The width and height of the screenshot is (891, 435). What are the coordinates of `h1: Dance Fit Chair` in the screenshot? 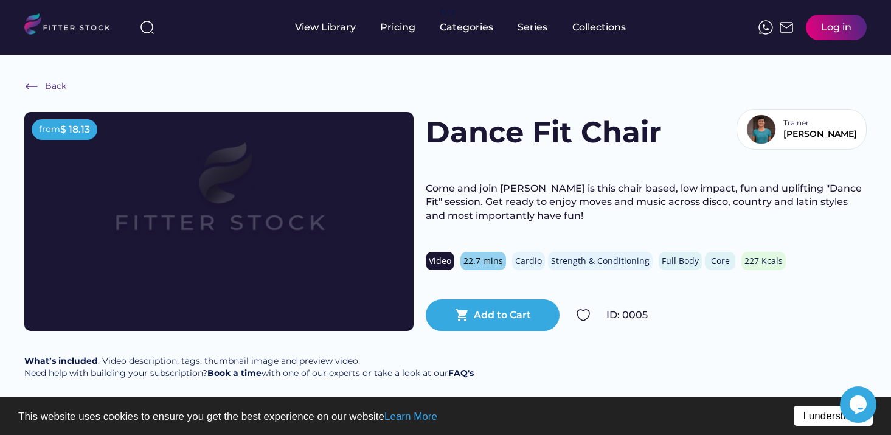 It's located at (544, 132).